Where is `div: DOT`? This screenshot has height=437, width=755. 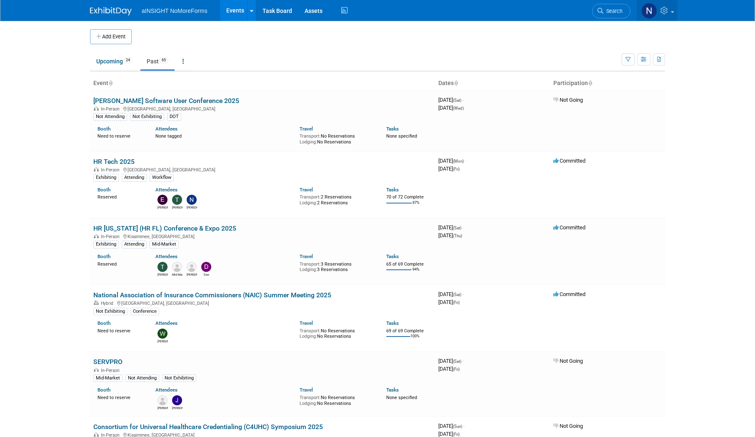
div: DOT is located at coordinates (174, 117).